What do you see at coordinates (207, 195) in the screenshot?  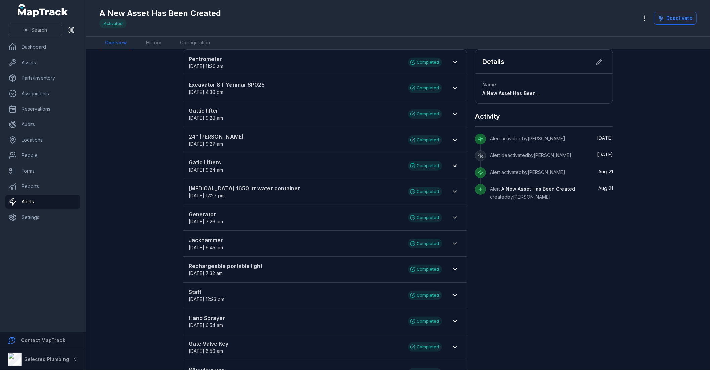 I see `time: 9/19/2025, 12:27:22 PM` at bounding box center [207, 195].